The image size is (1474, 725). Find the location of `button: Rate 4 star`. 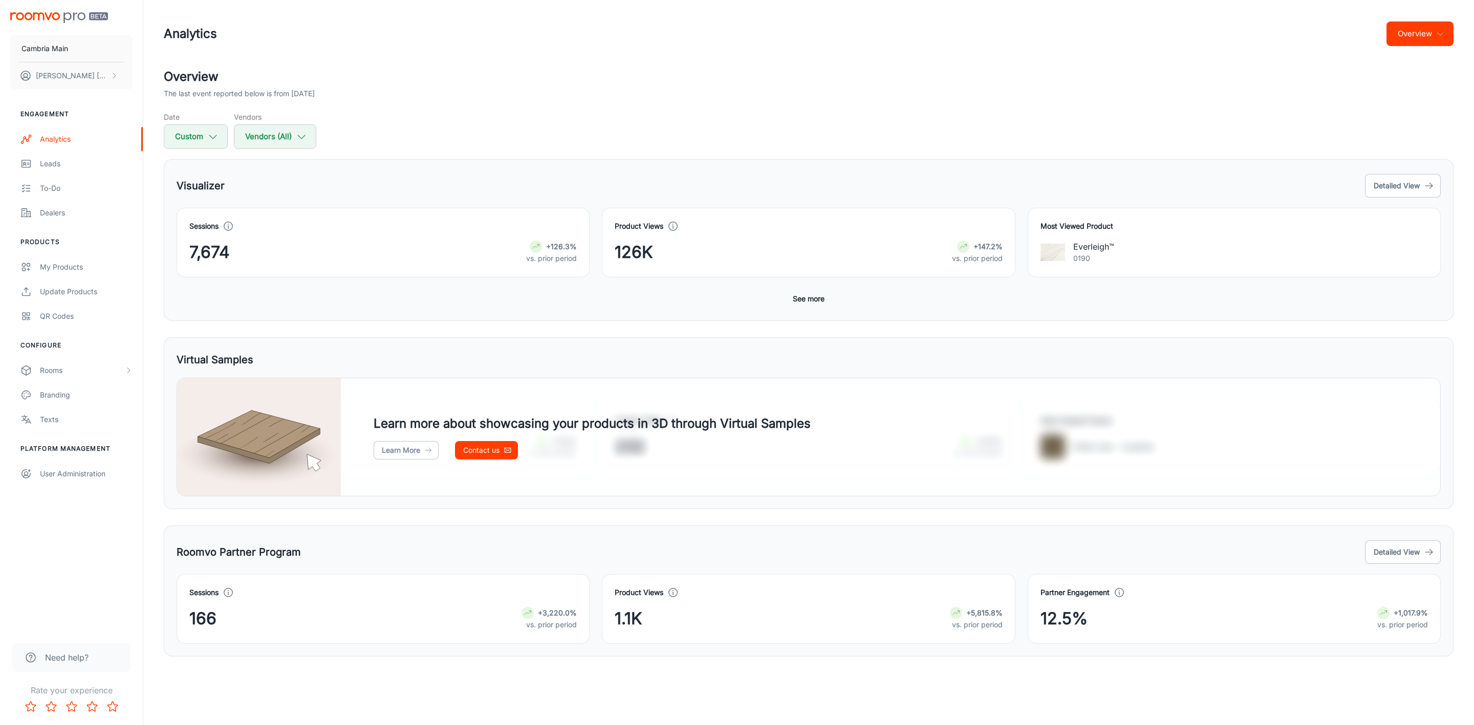

button: Rate 4 star is located at coordinates (92, 707).